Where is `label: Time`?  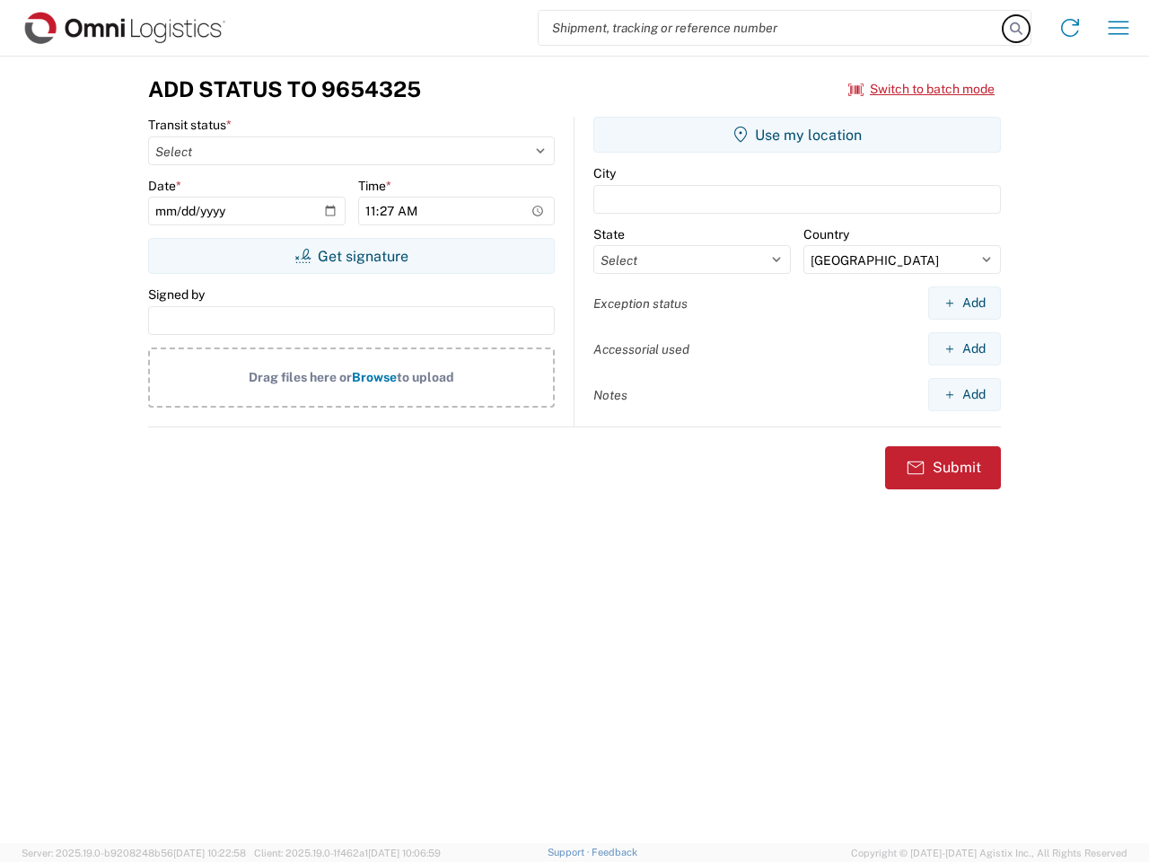
label: Time is located at coordinates (374, 186).